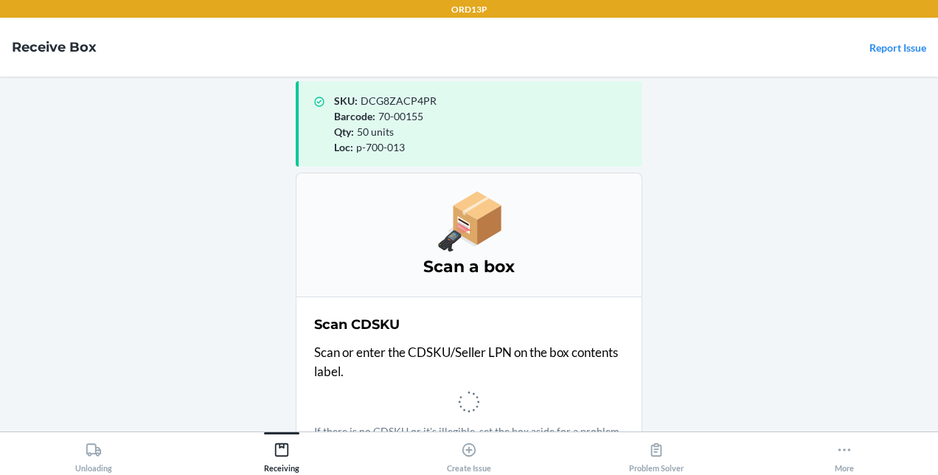 This screenshot has width=938, height=475. Describe the element at coordinates (398, 100) in the screenshot. I see `span: DCG8ZACP4PR` at that location.